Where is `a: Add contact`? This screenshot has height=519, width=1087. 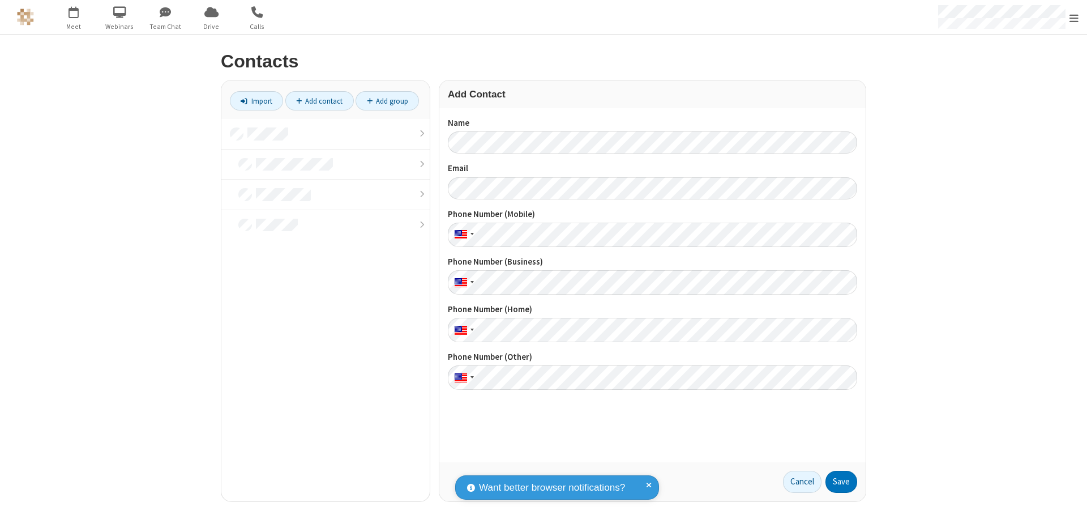 a: Add contact is located at coordinates (319, 101).